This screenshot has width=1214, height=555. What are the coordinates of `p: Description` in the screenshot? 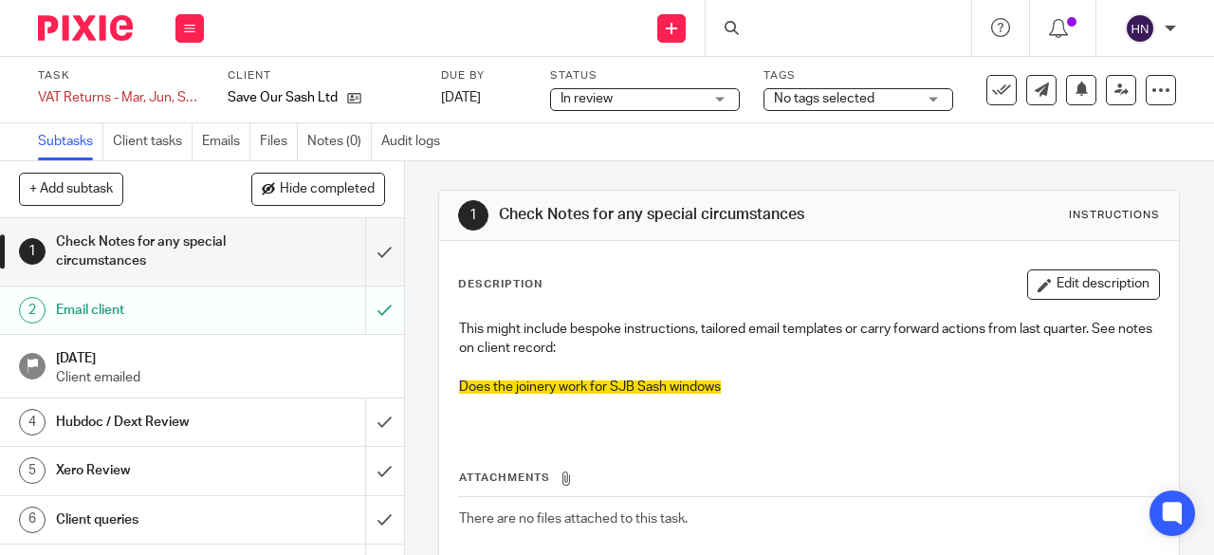 It's located at (500, 285).